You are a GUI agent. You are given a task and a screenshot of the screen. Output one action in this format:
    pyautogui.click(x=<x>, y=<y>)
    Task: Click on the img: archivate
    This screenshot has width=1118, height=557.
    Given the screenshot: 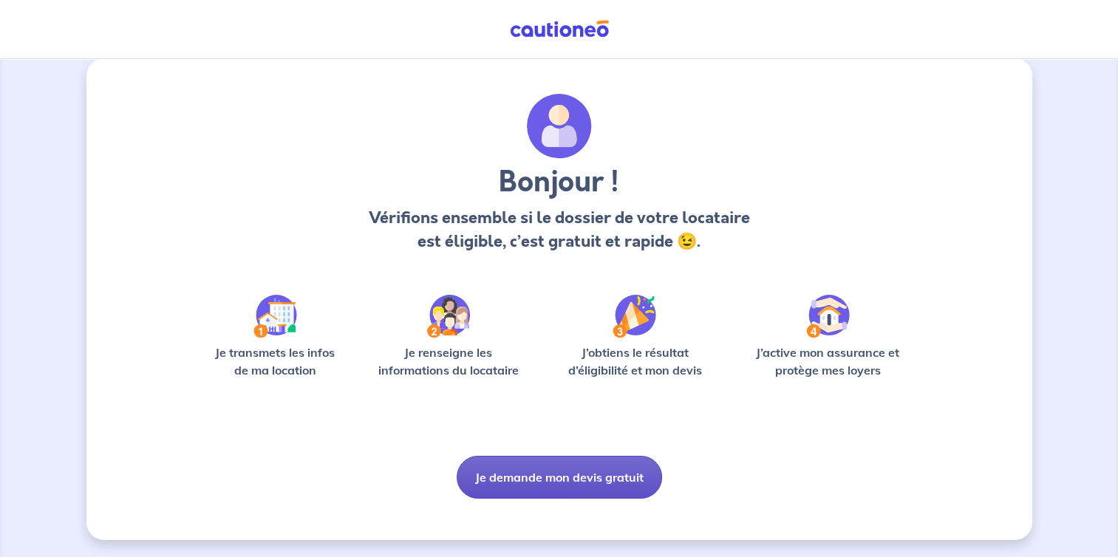 What is the action you would take?
    pyautogui.click(x=559, y=126)
    